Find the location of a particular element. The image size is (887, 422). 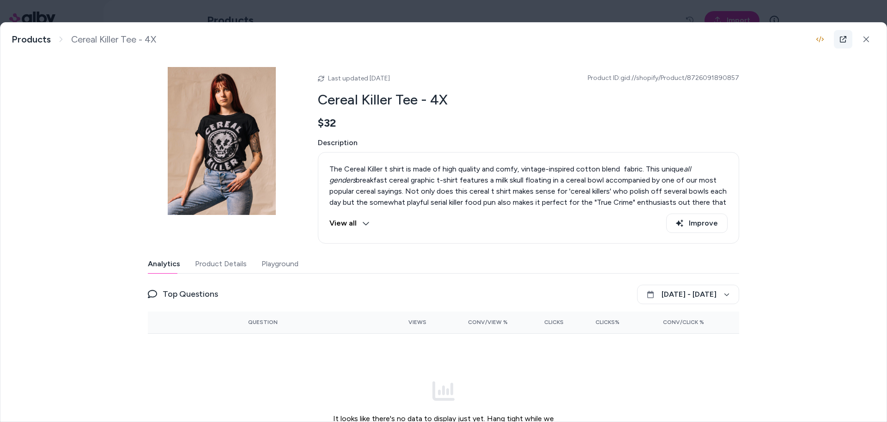

button: Views is located at coordinates (406, 322).